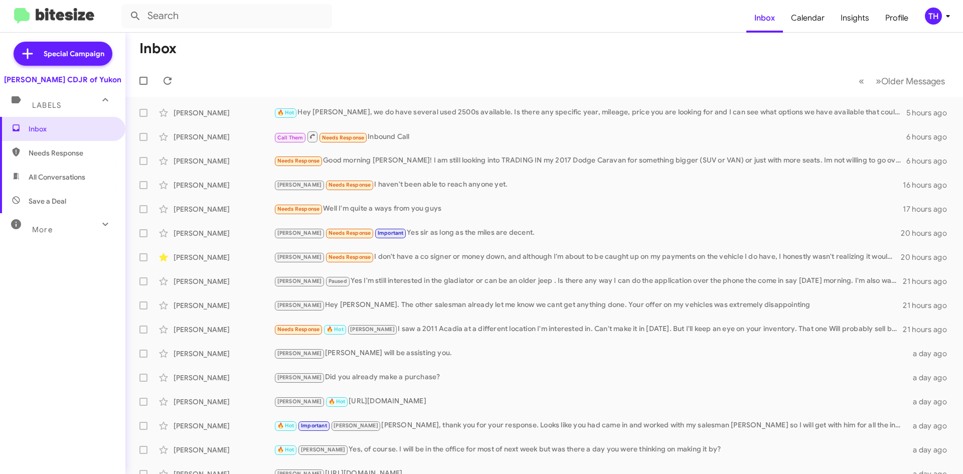 This screenshot has width=963, height=474. I want to click on input: Search, so click(227, 16).